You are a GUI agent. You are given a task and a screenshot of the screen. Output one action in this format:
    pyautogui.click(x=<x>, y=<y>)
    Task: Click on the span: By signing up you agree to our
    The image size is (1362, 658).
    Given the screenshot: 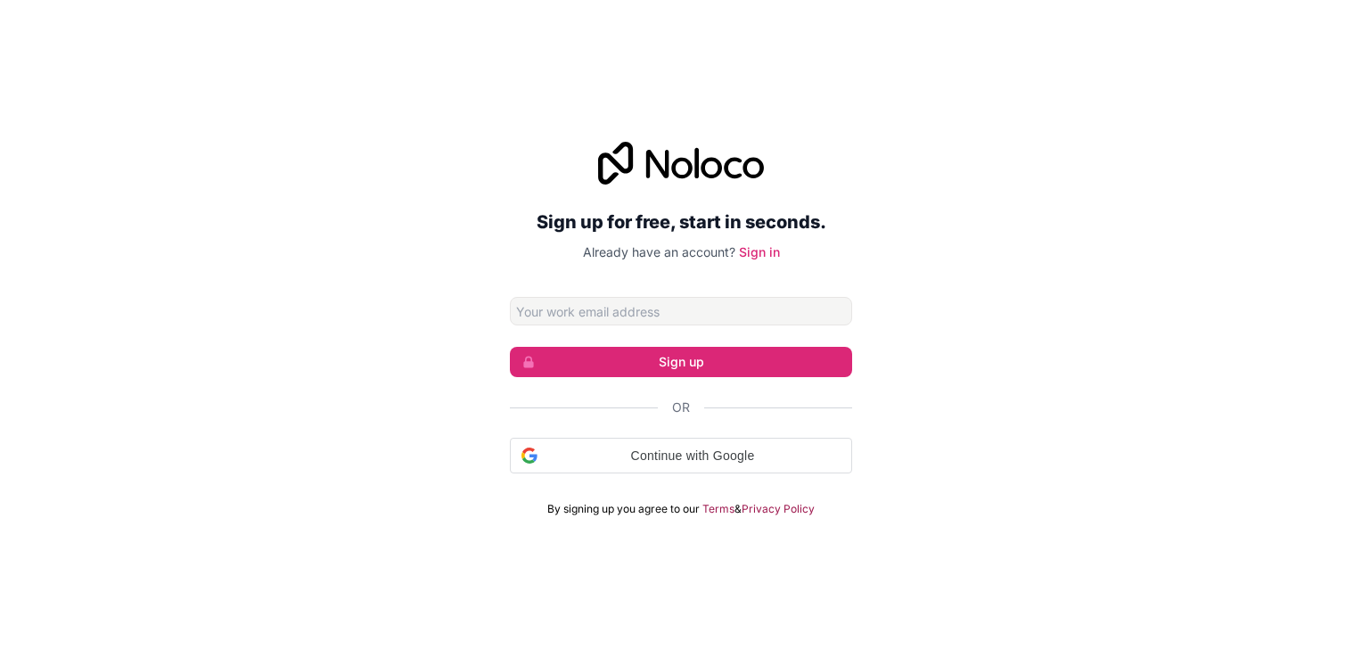 What is the action you would take?
    pyautogui.click(x=623, y=509)
    